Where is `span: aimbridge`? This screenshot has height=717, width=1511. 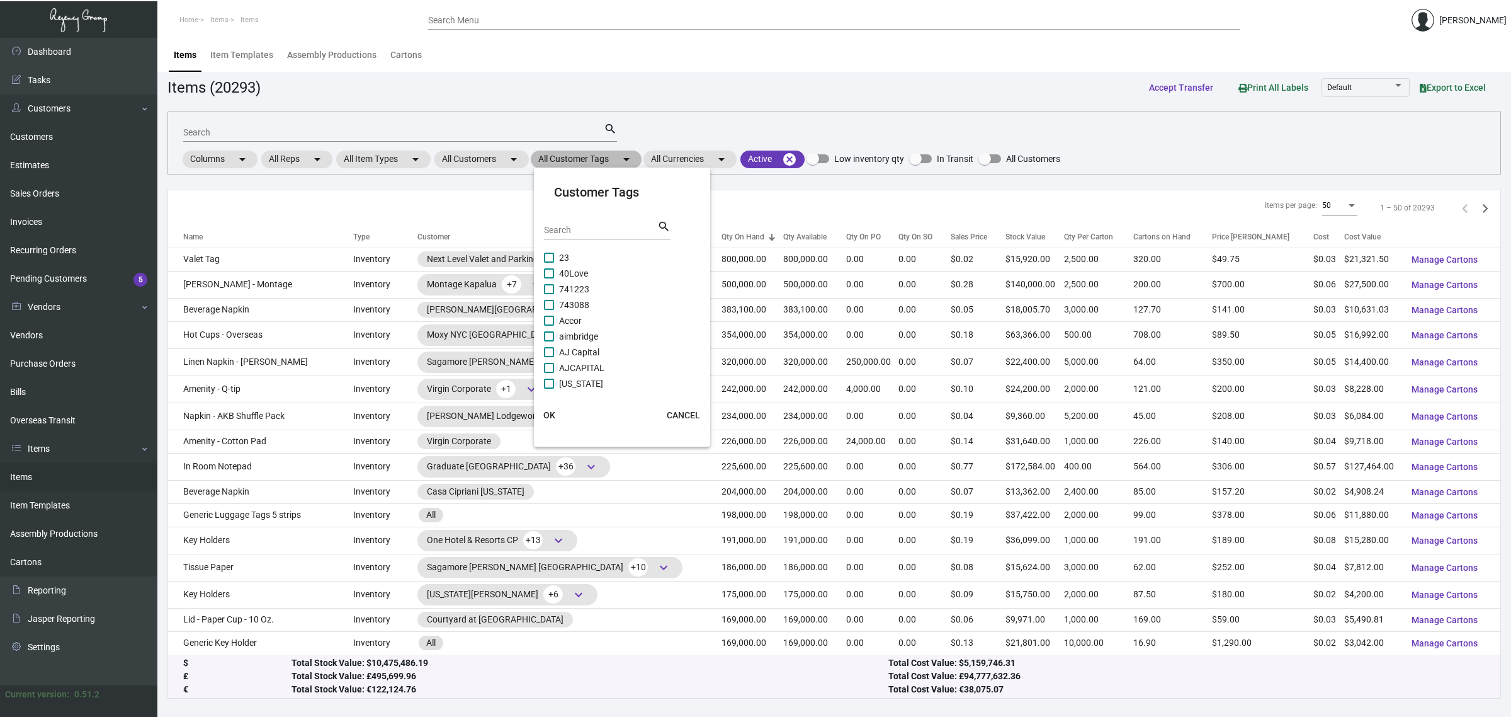 span: aimbridge is located at coordinates (579, 336).